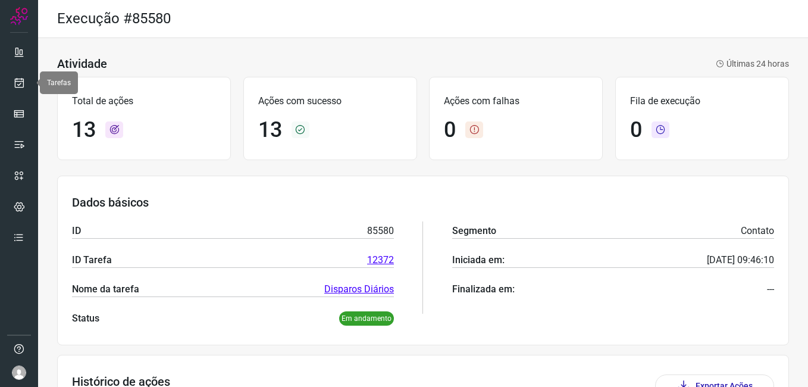 The image size is (808, 387). Describe the element at coordinates (19, 16) in the screenshot. I see `img: Logo` at that location.